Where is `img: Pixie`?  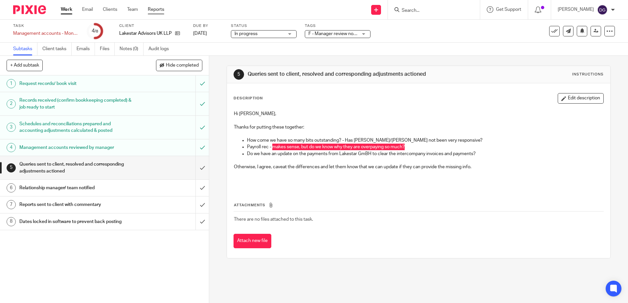 img: Pixie is located at coordinates (30, 10).